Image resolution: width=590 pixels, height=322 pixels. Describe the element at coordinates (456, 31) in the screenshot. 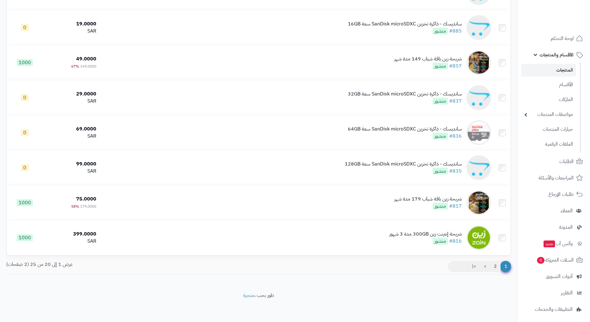

I see `a: #885` at that location.